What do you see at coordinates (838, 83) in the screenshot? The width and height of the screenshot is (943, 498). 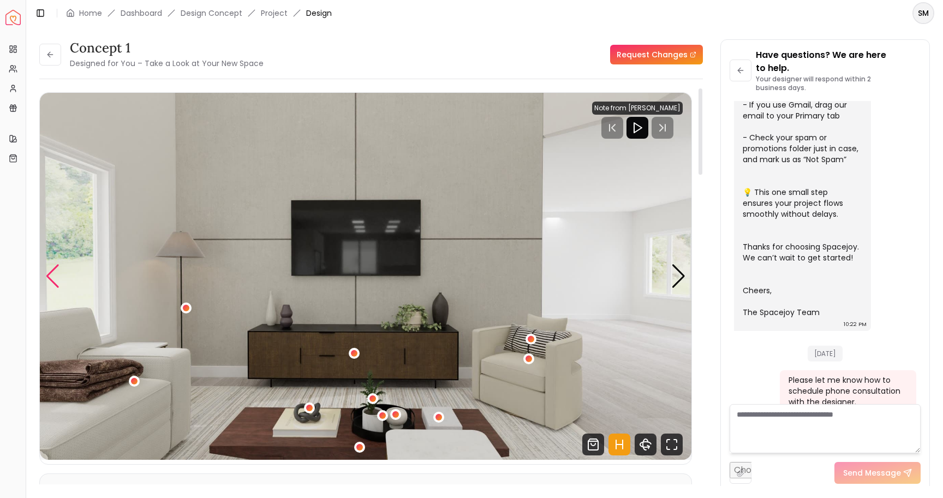 I see `p: Your designer will respond within 2 business days.` at bounding box center [838, 83].